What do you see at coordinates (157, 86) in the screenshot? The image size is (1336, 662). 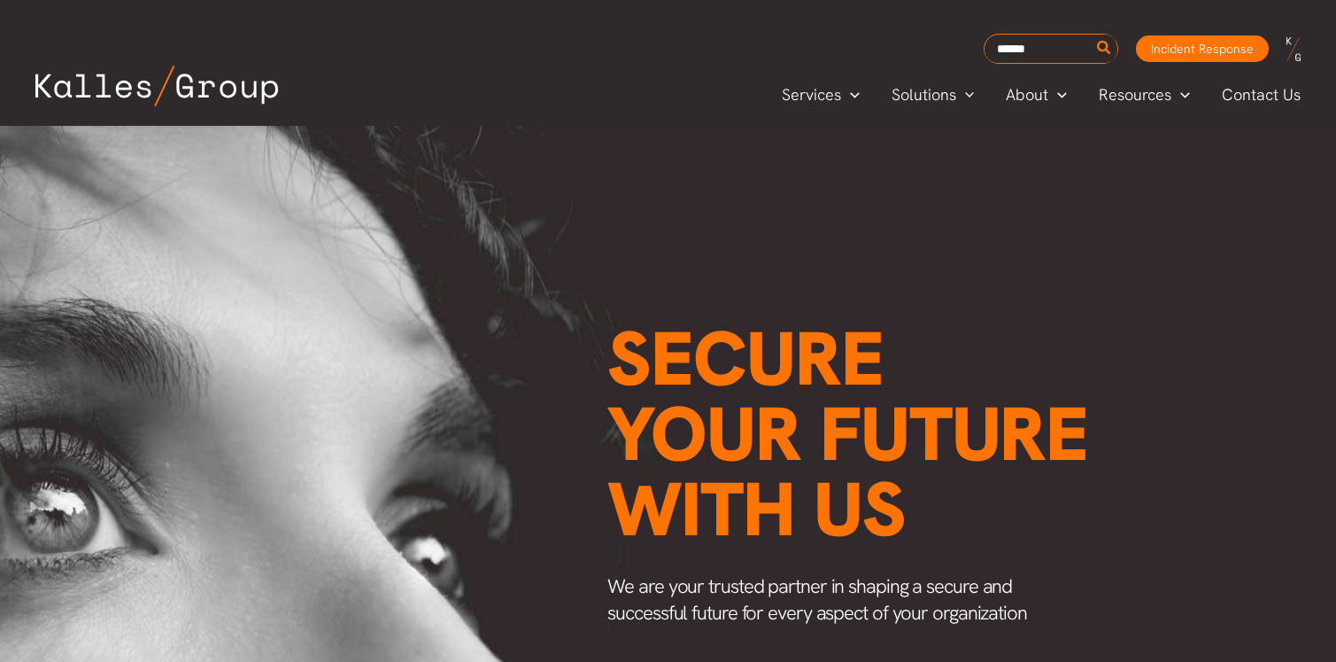 I see `img: Kalles Group` at bounding box center [157, 86].